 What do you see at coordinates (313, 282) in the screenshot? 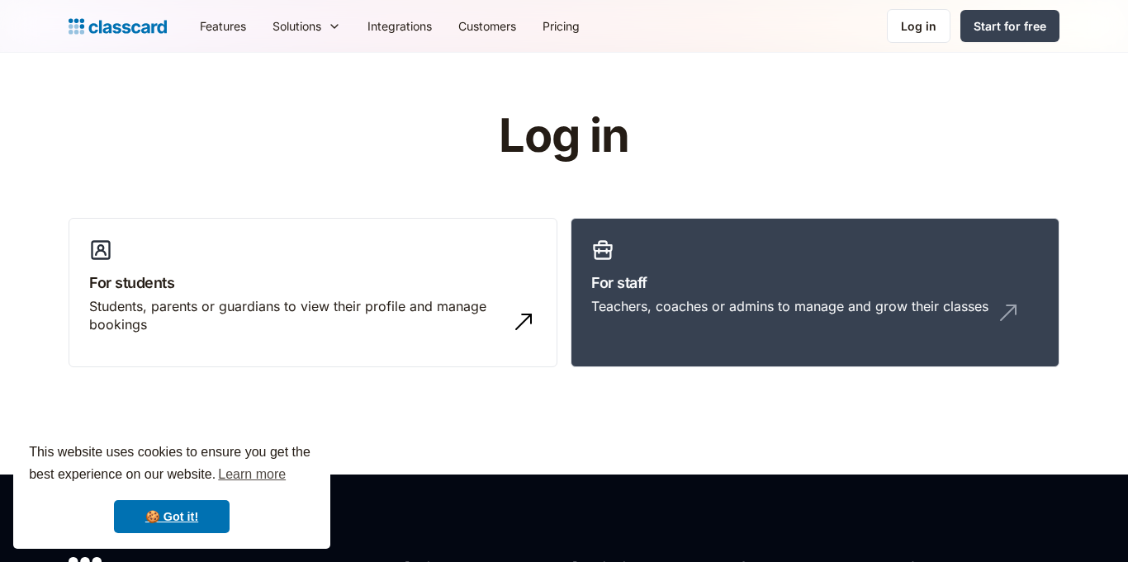
I see `h3: For students` at bounding box center [313, 282].